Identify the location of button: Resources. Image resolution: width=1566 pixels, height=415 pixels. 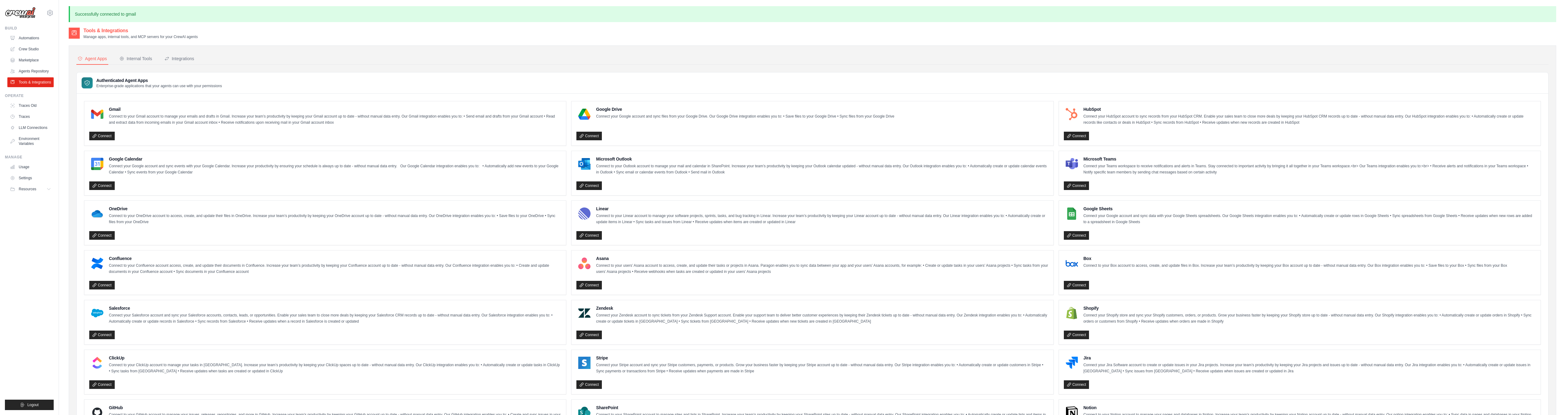
(30, 189).